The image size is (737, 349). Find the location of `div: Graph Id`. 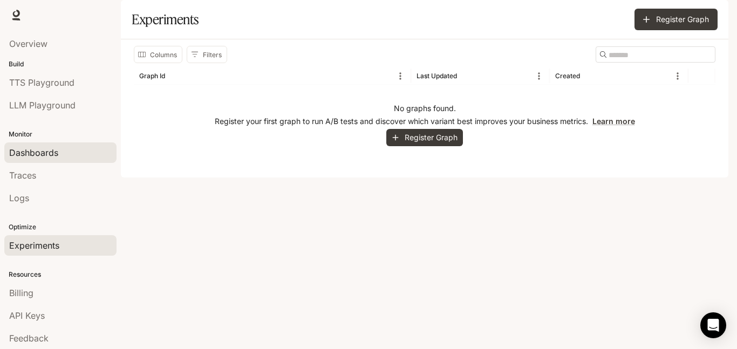

div: Graph Id is located at coordinates (152, 76).